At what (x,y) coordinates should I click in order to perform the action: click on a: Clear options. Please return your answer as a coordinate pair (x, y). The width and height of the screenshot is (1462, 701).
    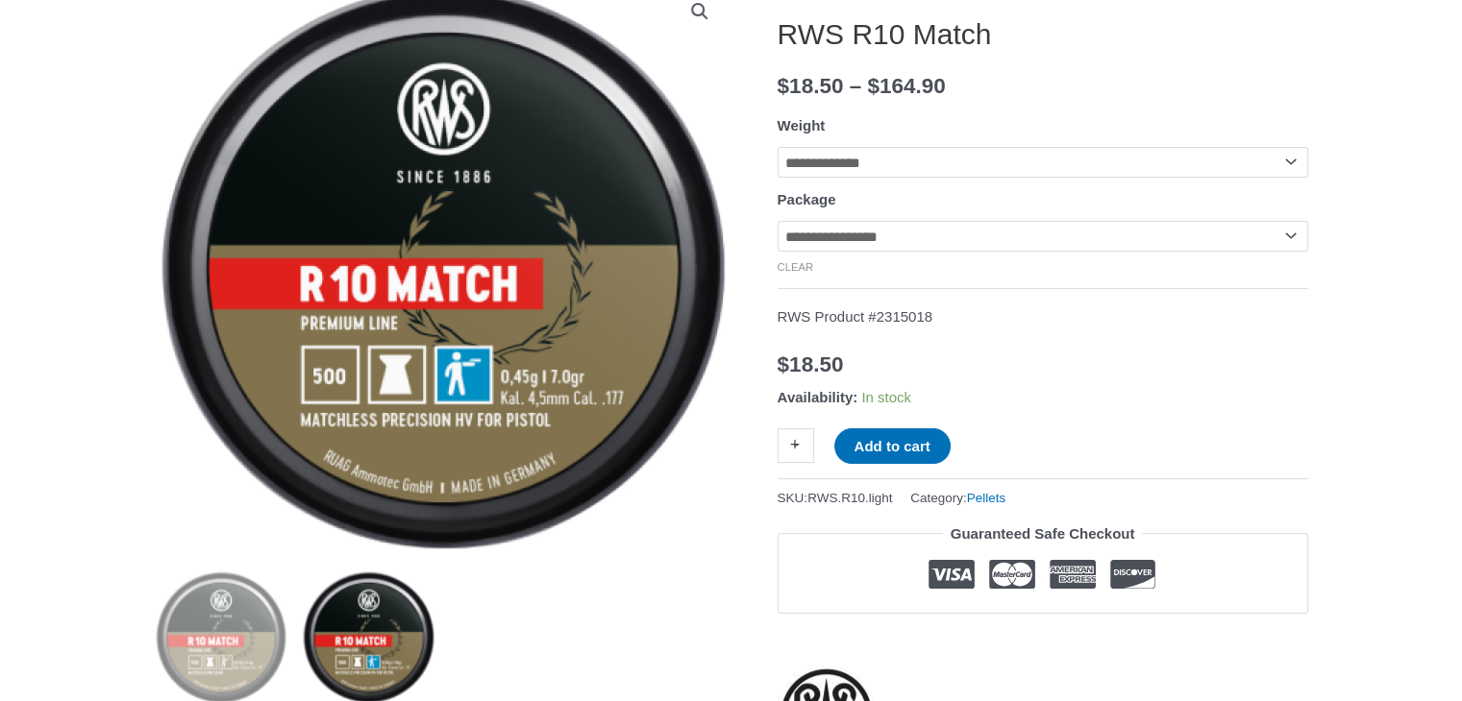
    Looking at the image, I should click on (796, 267).